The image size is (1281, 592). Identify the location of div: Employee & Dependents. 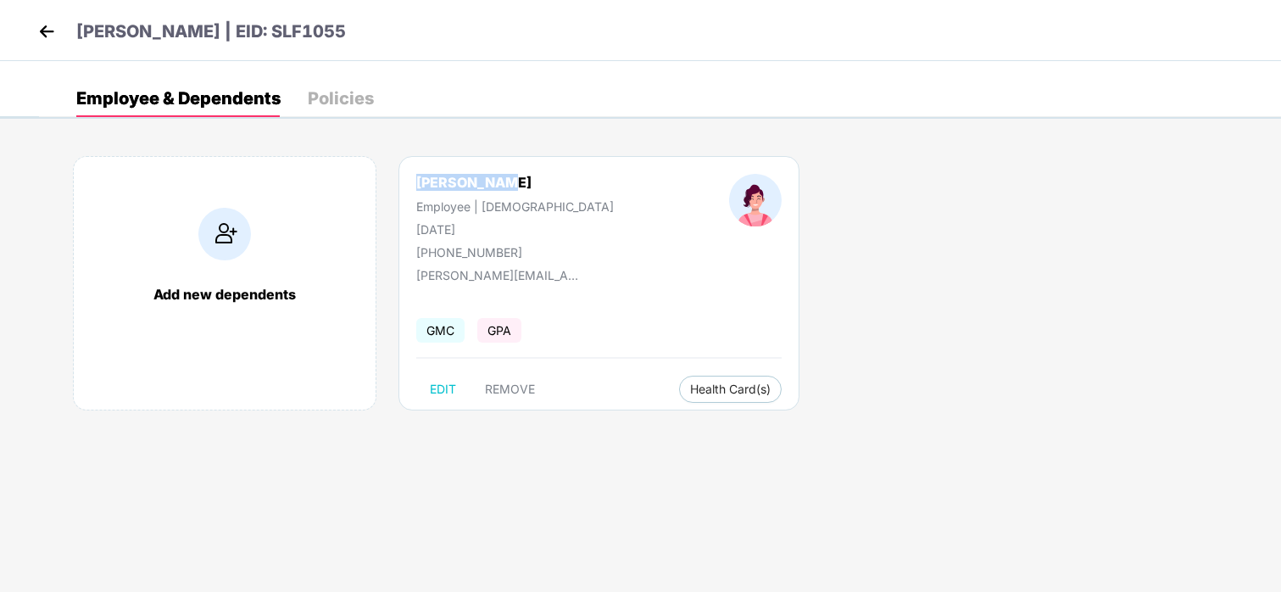
(178, 98).